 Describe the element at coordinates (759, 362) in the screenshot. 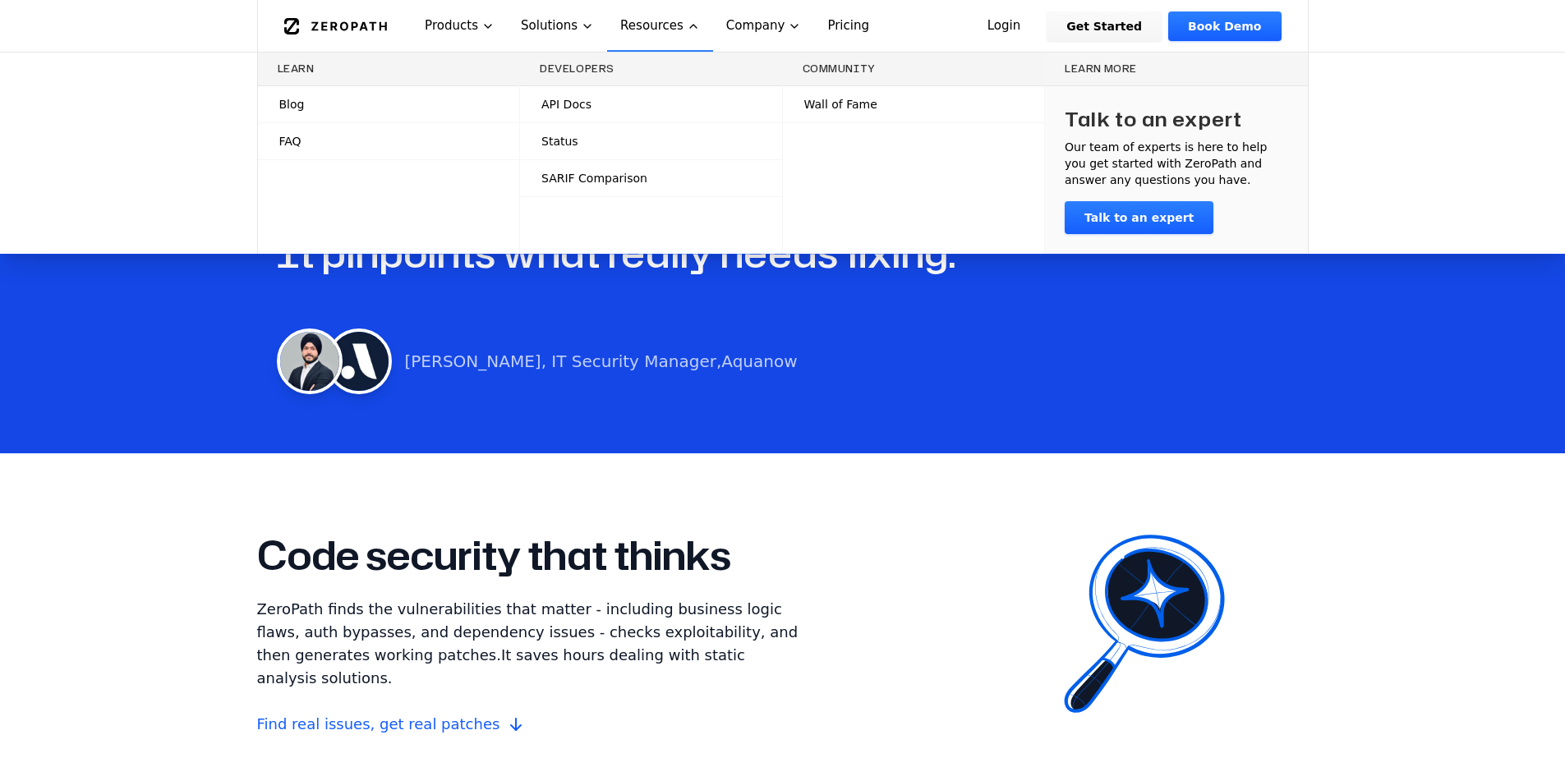

I see `a: Aquanow` at that location.